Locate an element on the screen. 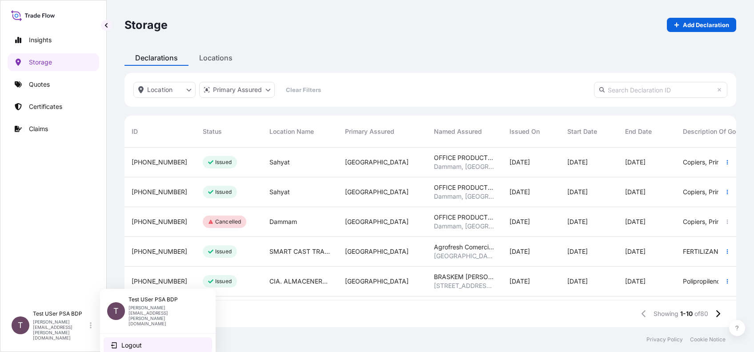 The width and height of the screenshot is (754, 352). span: Logout is located at coordinates (132, 345).